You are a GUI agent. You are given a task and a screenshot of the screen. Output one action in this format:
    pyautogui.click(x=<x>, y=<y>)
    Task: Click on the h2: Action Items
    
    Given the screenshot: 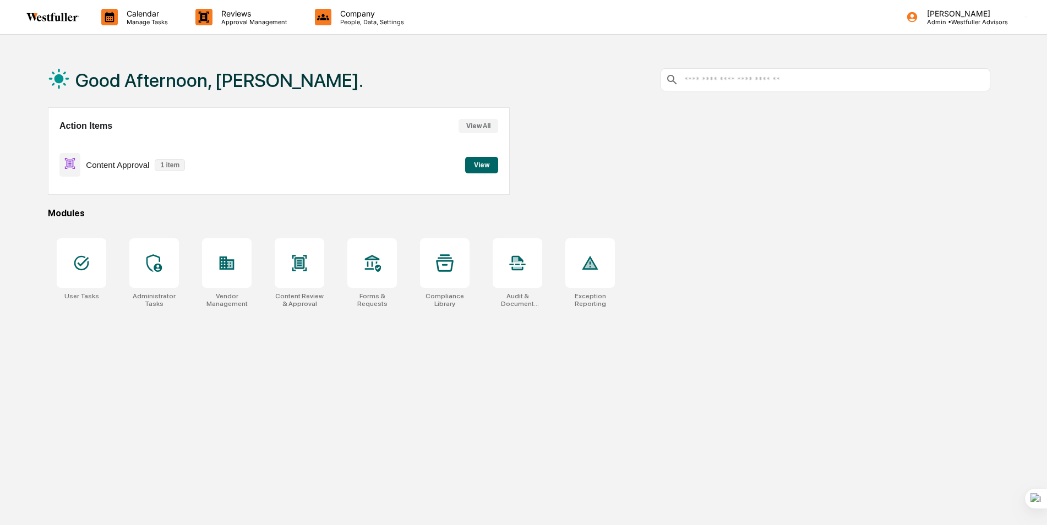 What is the action you would take?
    pyautogui.click(x=86, y=126)
    